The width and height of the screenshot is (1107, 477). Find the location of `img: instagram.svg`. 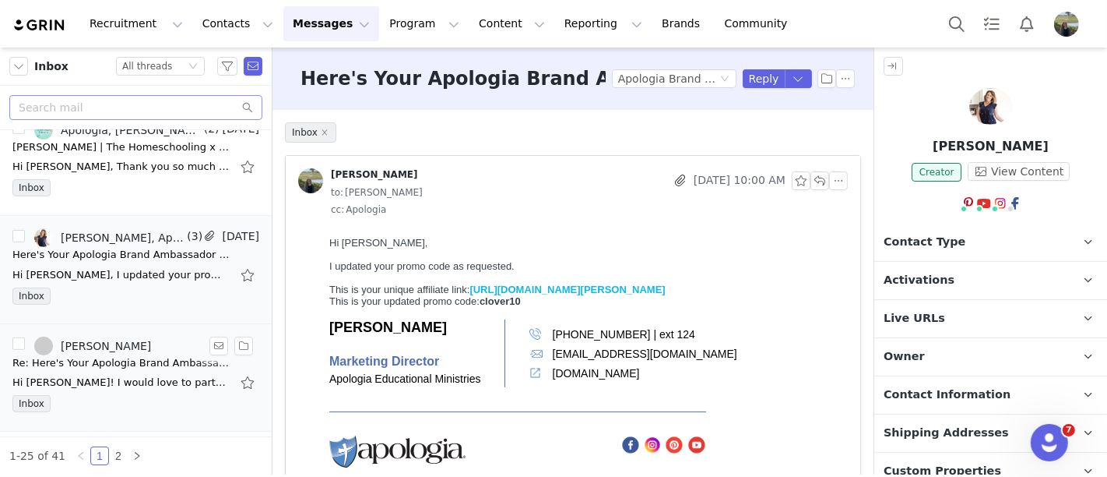

img: instagram.svg is located at coordinates (1001, 203).